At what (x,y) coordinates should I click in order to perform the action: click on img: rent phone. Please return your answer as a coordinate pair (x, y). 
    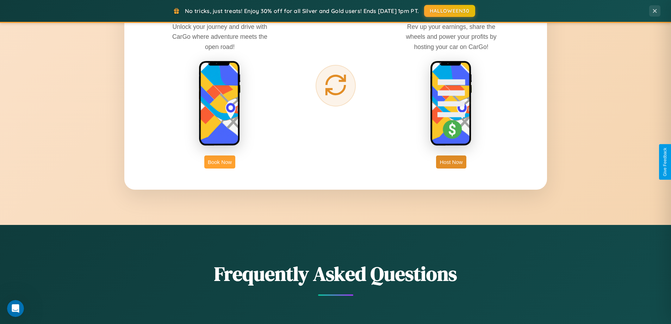
    Looking at the image, I should click on (220, 104).